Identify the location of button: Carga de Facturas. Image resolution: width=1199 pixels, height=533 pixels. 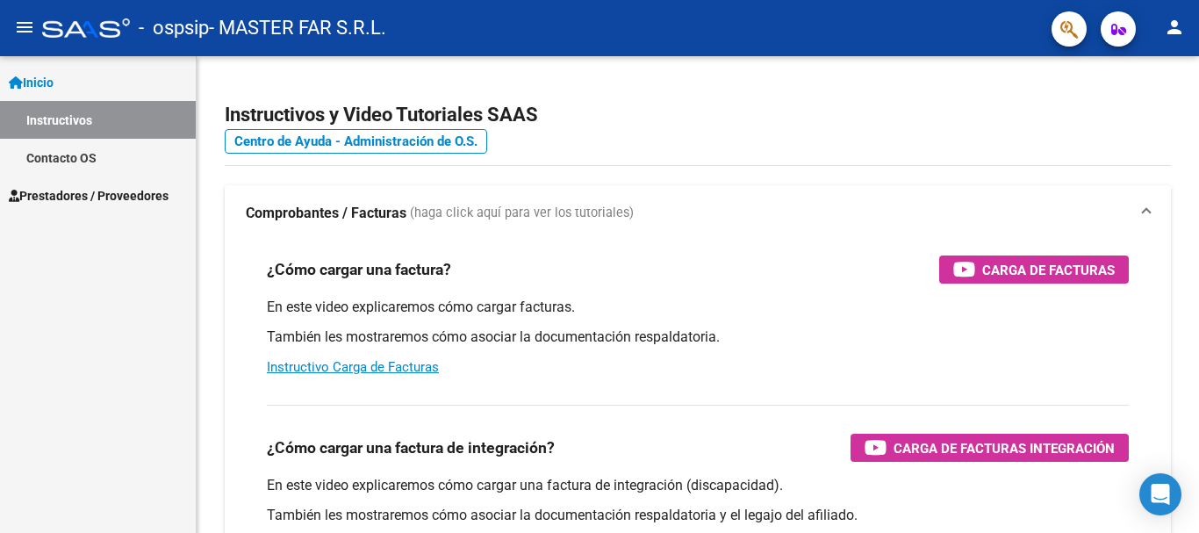
(1034, 269).